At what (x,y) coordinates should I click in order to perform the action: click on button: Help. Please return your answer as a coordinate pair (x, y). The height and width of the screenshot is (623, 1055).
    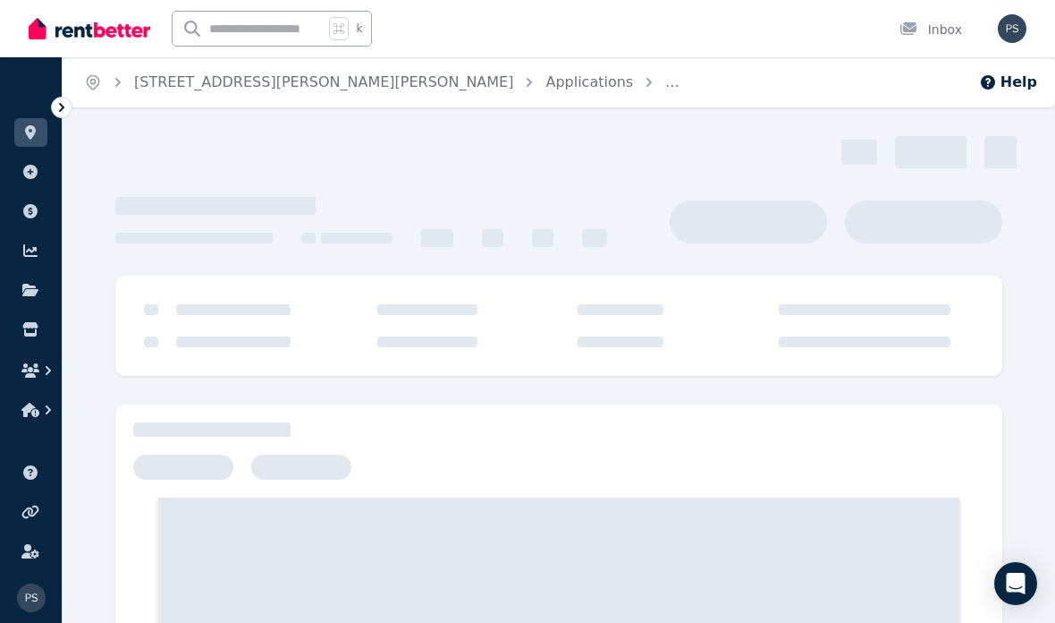
    Looking at the image, I should click on (1008, 82).